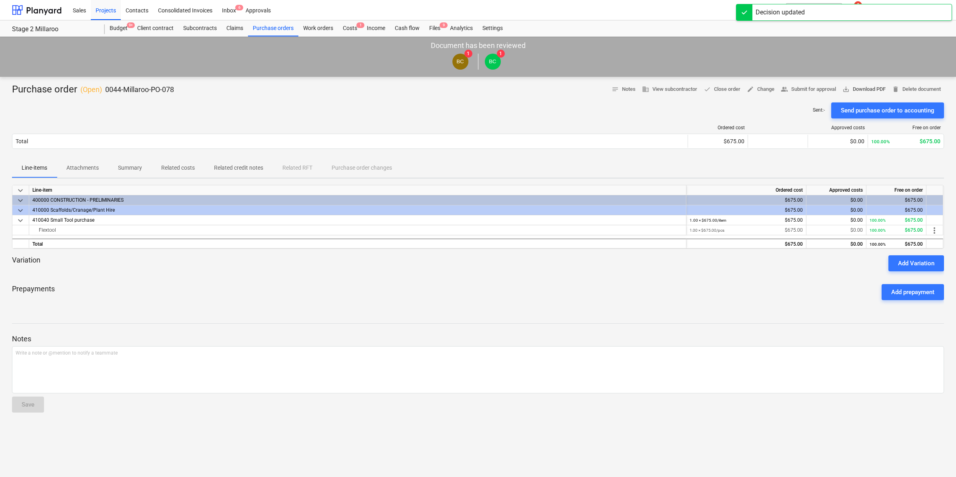 This screenshot has height=477, width=956. I want to click on a: Analytics, so click(461, 28).